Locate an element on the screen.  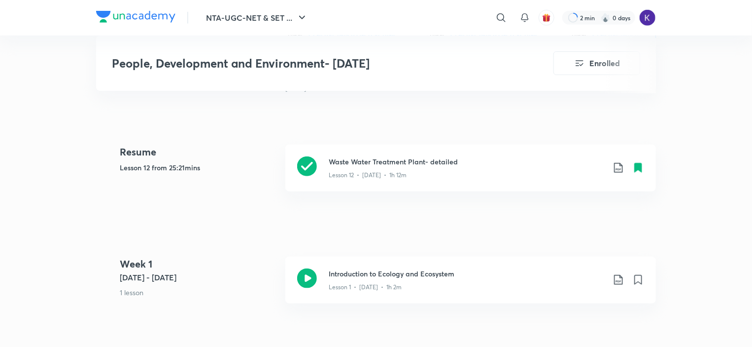
img: streak is located at coordinates (606, 18).